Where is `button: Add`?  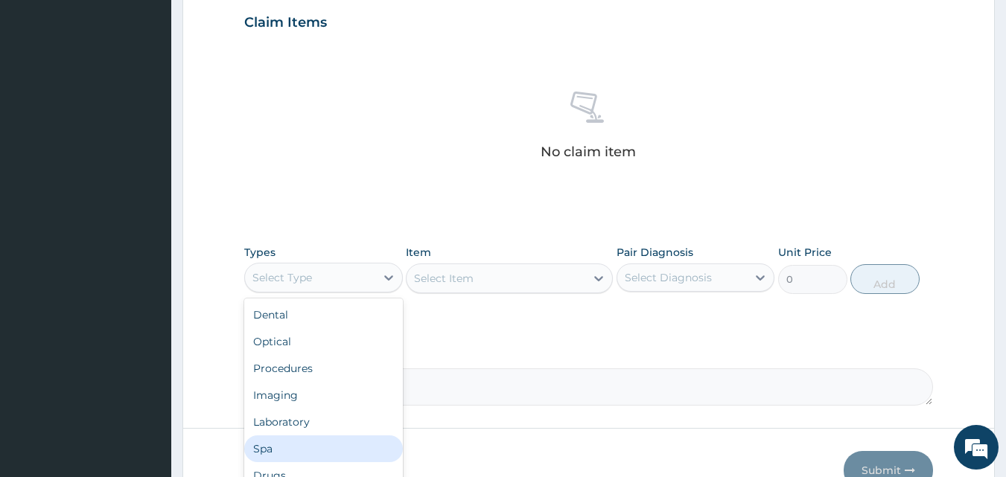
button: Add is located at coordinates (885, 279).